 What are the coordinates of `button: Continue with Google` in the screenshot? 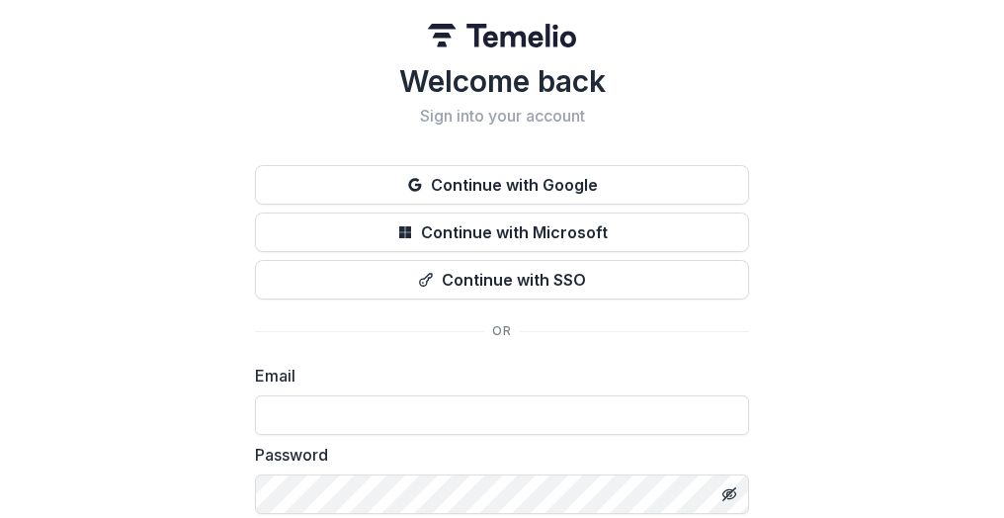 It's located at (502, 185).